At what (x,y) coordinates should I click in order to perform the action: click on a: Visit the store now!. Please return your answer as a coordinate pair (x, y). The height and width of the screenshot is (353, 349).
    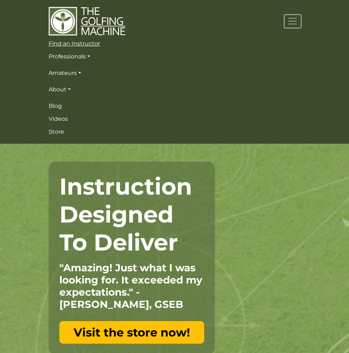
    Looking at the image, I should click on (132, 332).